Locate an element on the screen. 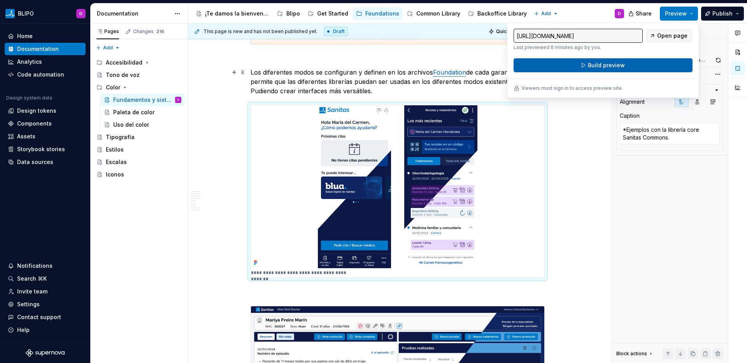 The width and height of the screenshot is (747, 363). a: ¡Te damos la bienvenida a Blipo! is located at coordinates (232, 14).